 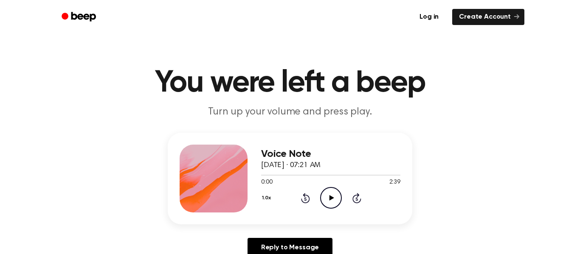 What do you see at coordinates (267, 183) in the screenshot?
I see `span: 0:00` at bounding box center [267, 183].